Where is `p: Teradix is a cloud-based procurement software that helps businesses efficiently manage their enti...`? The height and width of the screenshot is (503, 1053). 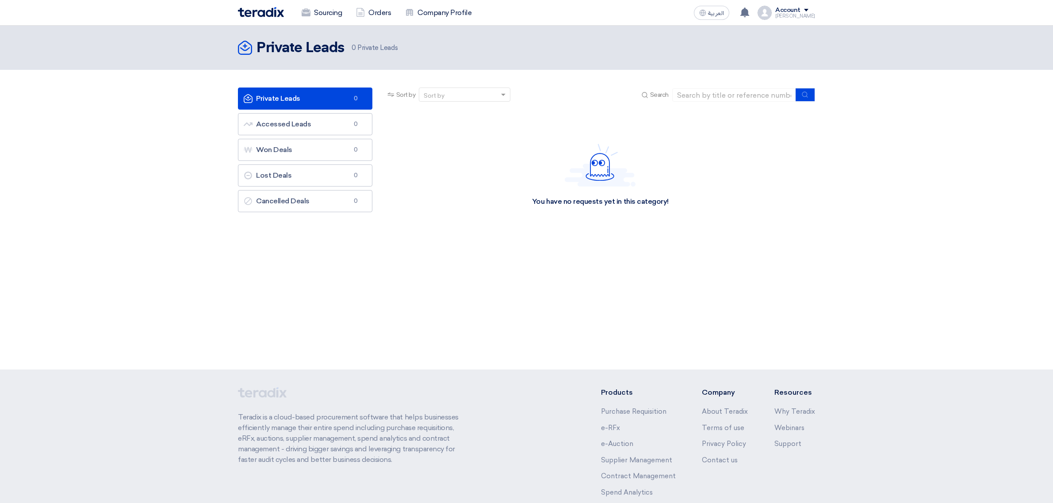
p: Teradix is a cloud-based procurement software that helps businesses efficiently manage their enti... is located at coordinates (353, 439).